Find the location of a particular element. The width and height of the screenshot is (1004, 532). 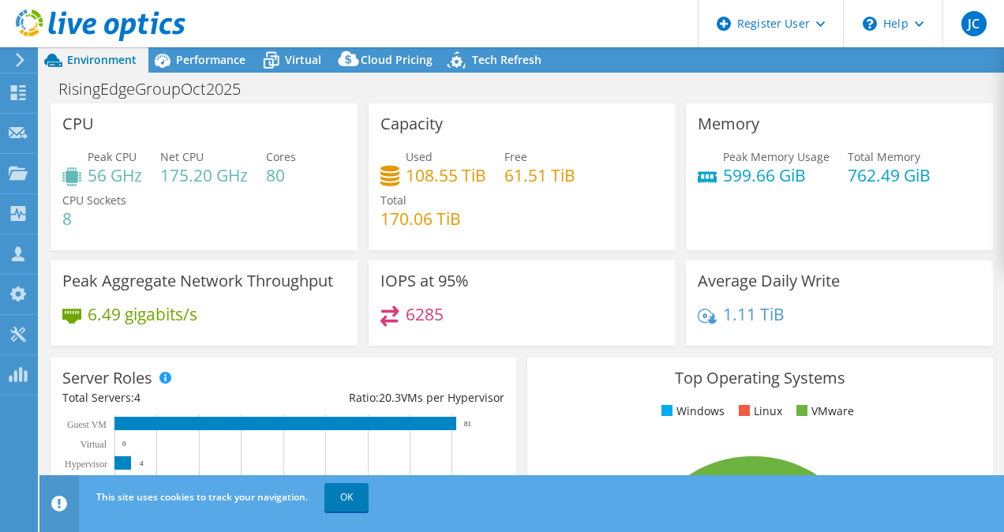

h4: 8 is located at coordinates (94, 219).